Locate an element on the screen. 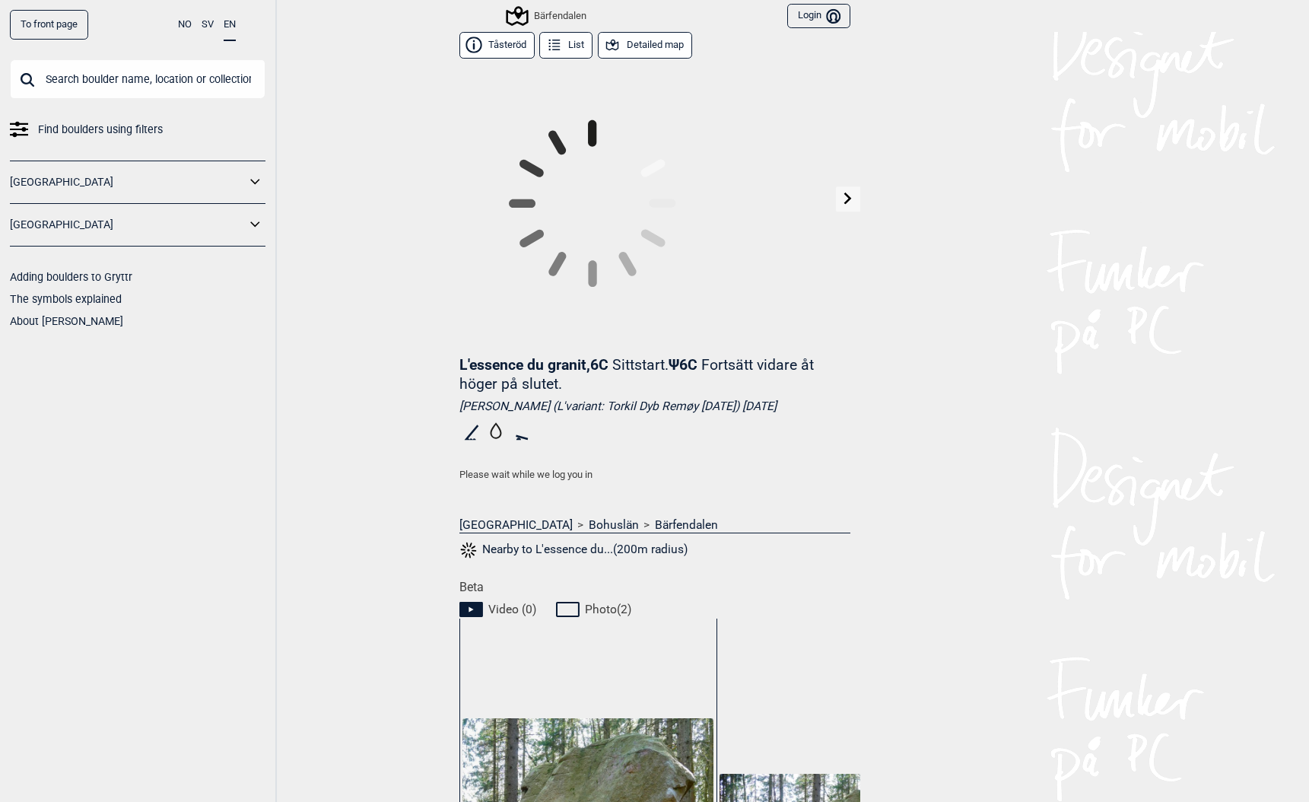 This screenshot has height=802, width=1309. button: Detailed map is located at coordinates (645, 45).